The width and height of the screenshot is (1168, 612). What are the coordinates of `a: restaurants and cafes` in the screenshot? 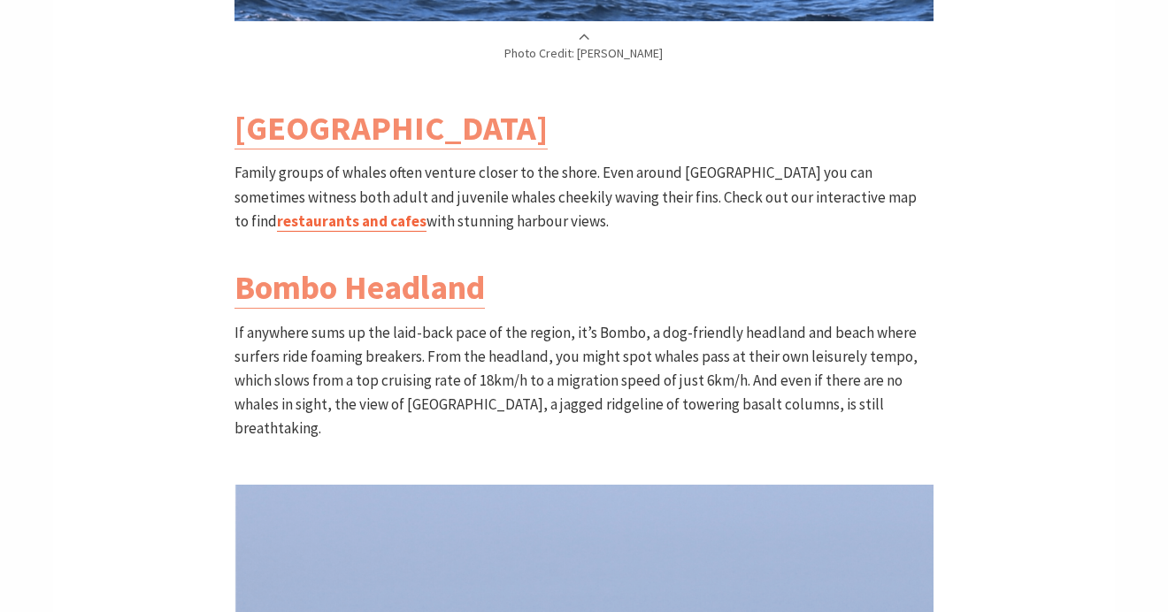 It's located at (351, 221).